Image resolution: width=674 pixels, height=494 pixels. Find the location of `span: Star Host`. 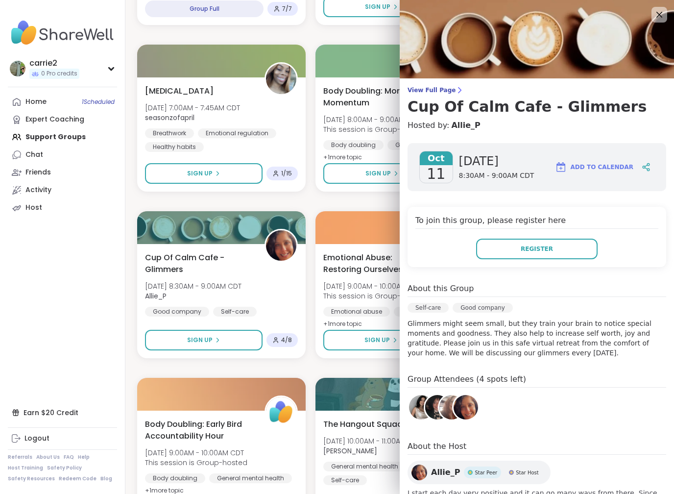

span: Star Host is located at coordinates (527, 472).